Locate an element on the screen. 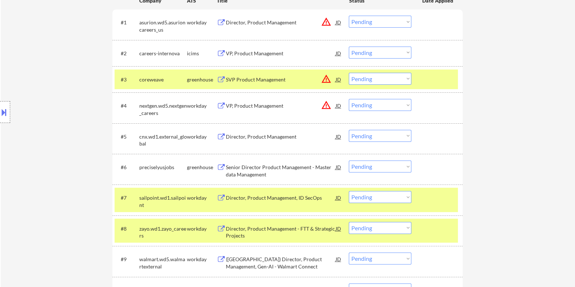 The height and width of the screenshot is (287, 575). div: zayo.wd1.zayo_careers is located at coordinates (162, 232).